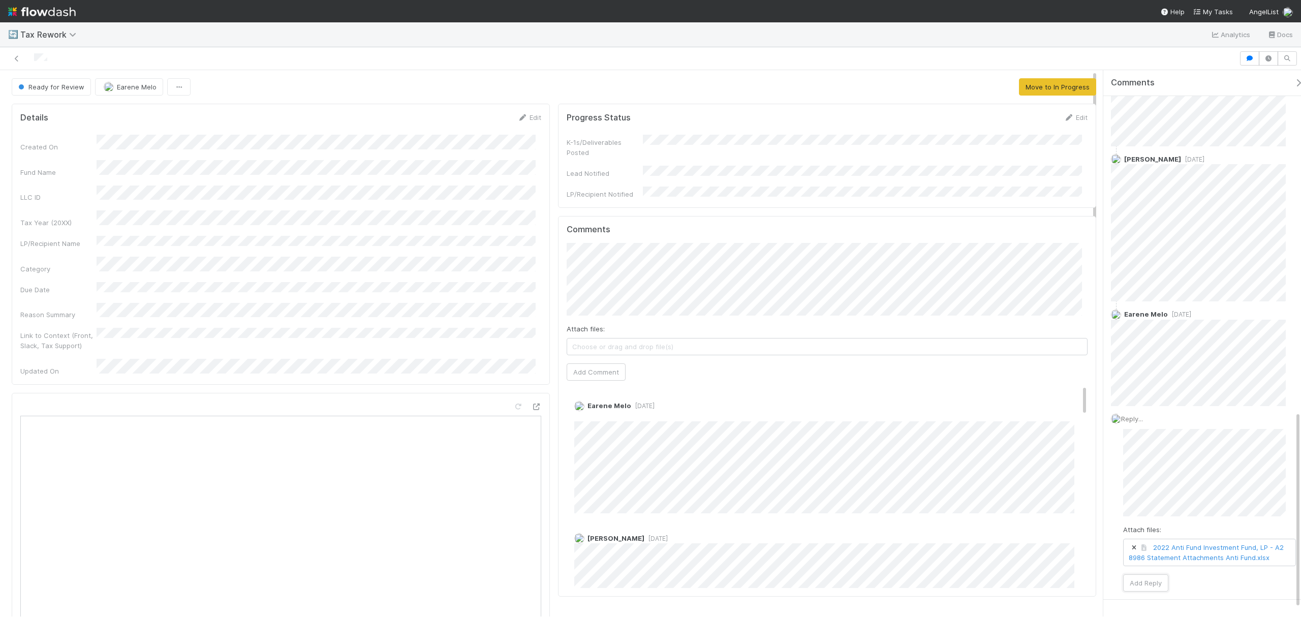  Describe the element at coordinates (596, 372) in the screenshot. I see `button: Add Comment` at that location.